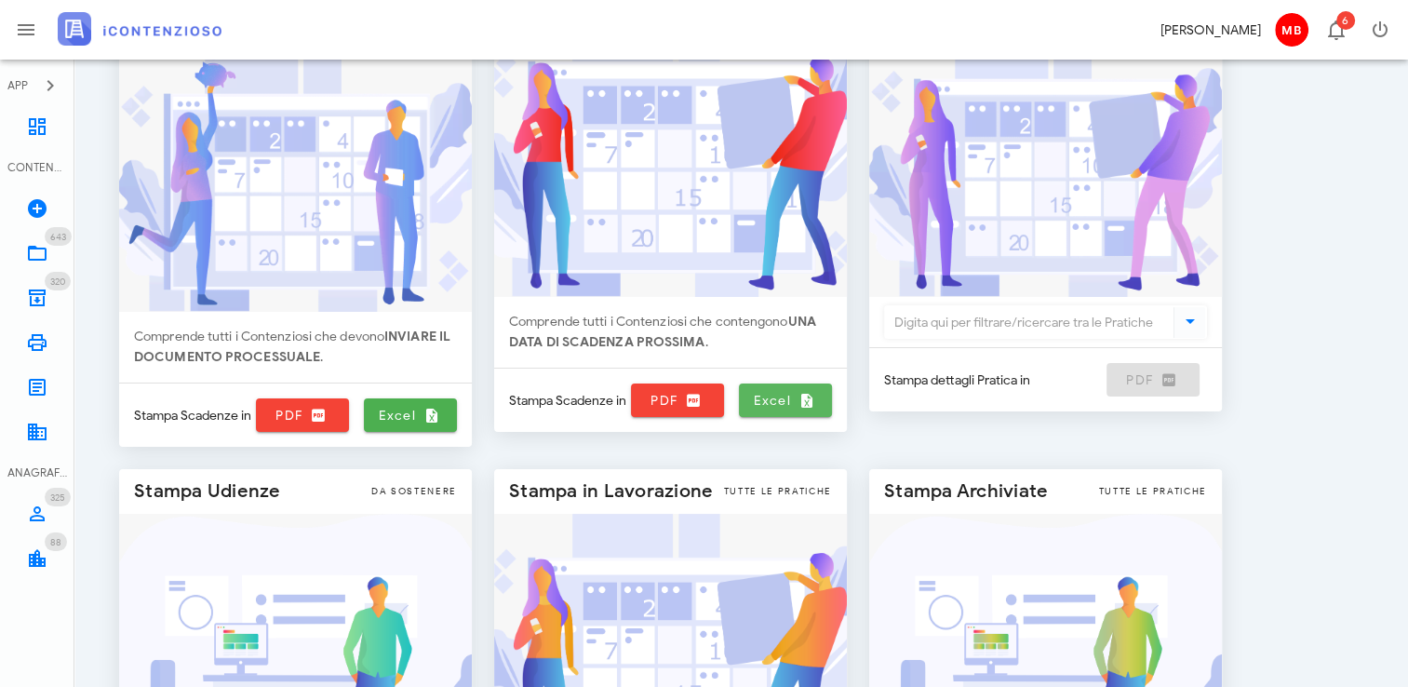  What do you see at coordinates (140, 29) in the screenshot?
I see `img: logo-text-2x.png` at bounding box center [140, 29].